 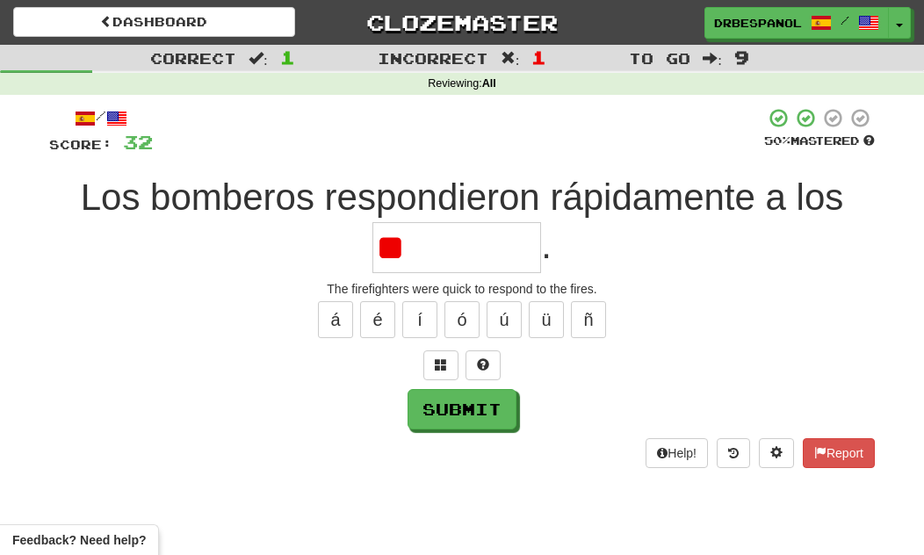 What do you see at coordinates (420, 320) in the screenshot?
I see `button: í` at bounding box center [420, 320].